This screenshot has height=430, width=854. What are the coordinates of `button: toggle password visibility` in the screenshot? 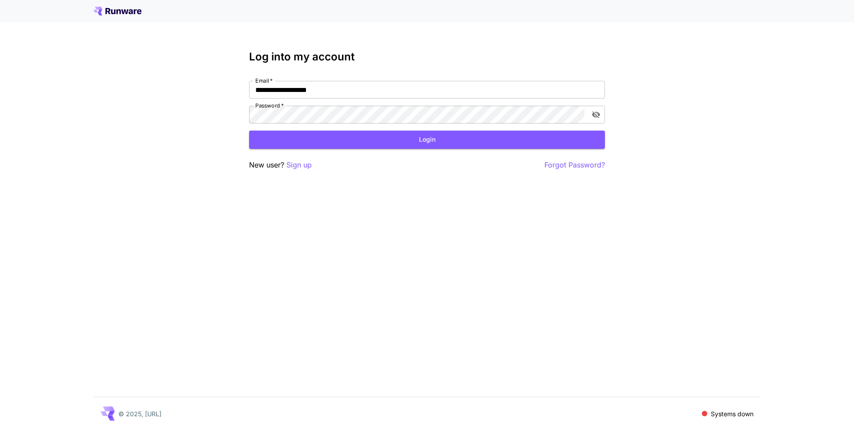 It's located at (596, 115).